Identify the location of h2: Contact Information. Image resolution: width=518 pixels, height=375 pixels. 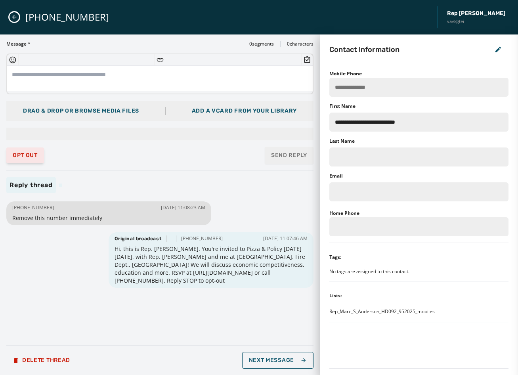
(364, 50).